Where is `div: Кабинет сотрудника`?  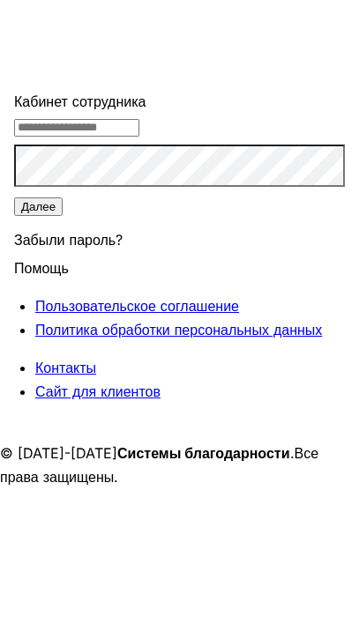
div: Кабинет сотрудника is located at coordinates (179, 101).